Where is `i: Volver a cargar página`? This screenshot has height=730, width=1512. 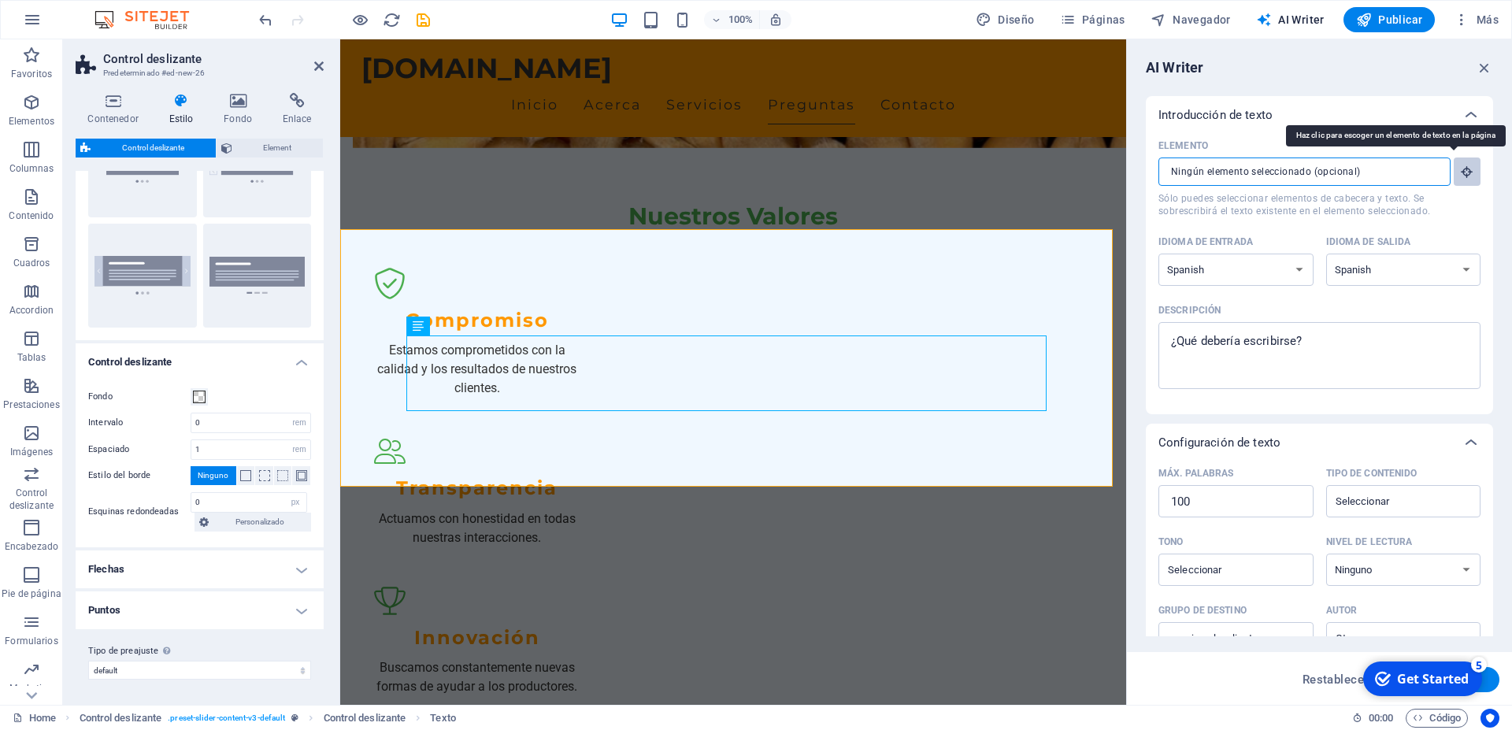
i: Volver a cargar página is located at coordinates (391, 20).